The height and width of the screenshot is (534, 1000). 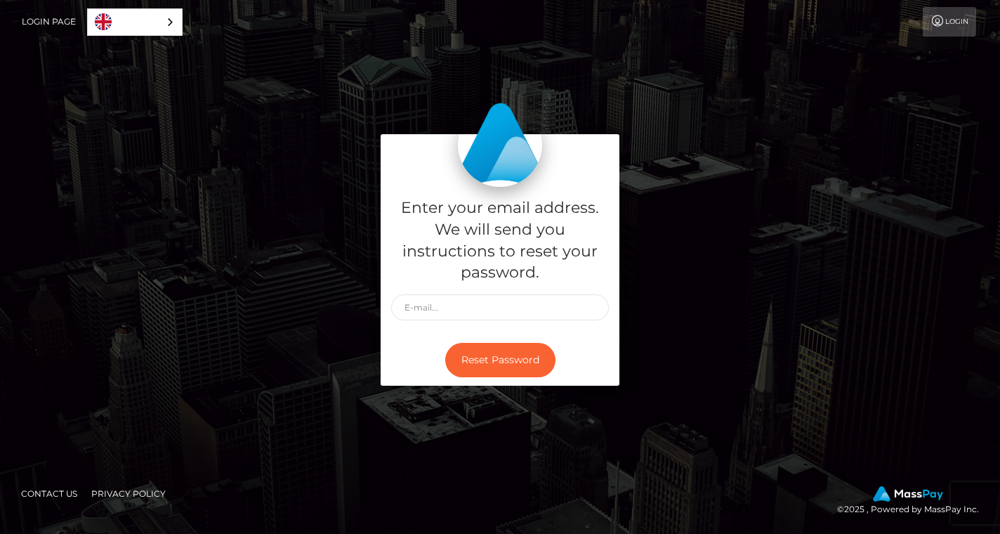 What do you see at coordinates (135, 22) in the screenshot?
I see `div: Language` at bounding box center [135, 22].